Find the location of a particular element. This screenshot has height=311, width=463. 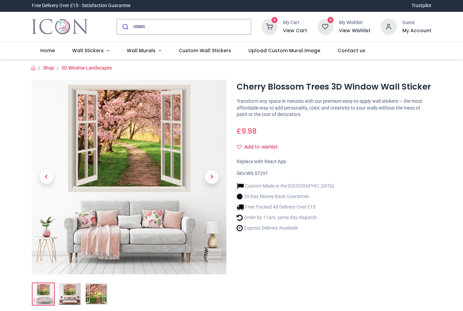

span: Wall Murals is located at coordinates (141, 51).